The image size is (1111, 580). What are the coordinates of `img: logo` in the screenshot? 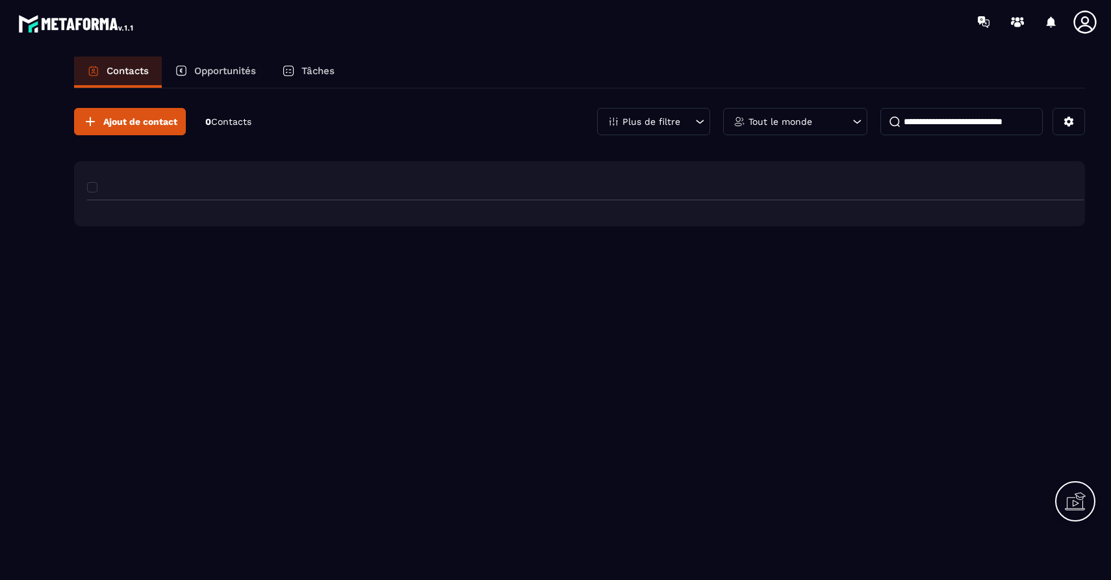 It's located at (77, 23).